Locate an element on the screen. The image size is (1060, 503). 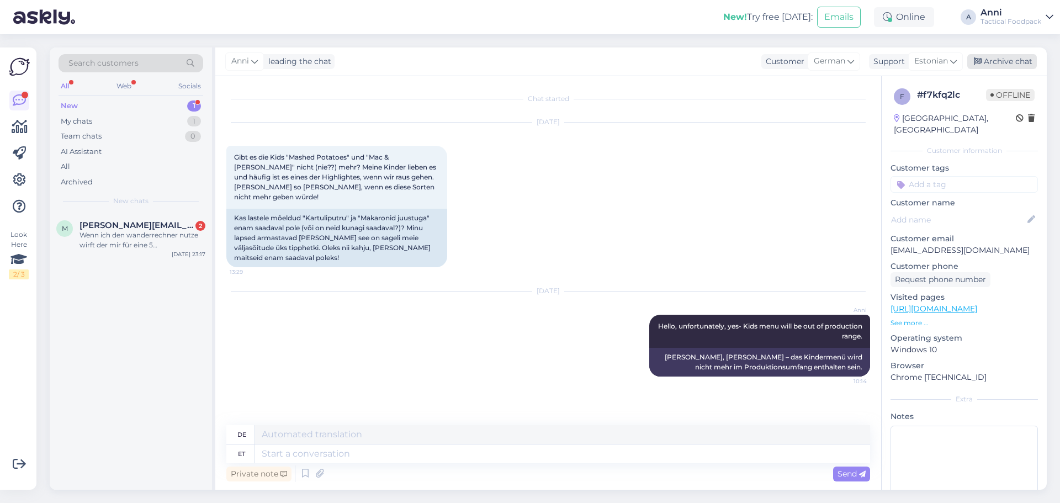
p: See more ... is located at coordinates (964, 323).